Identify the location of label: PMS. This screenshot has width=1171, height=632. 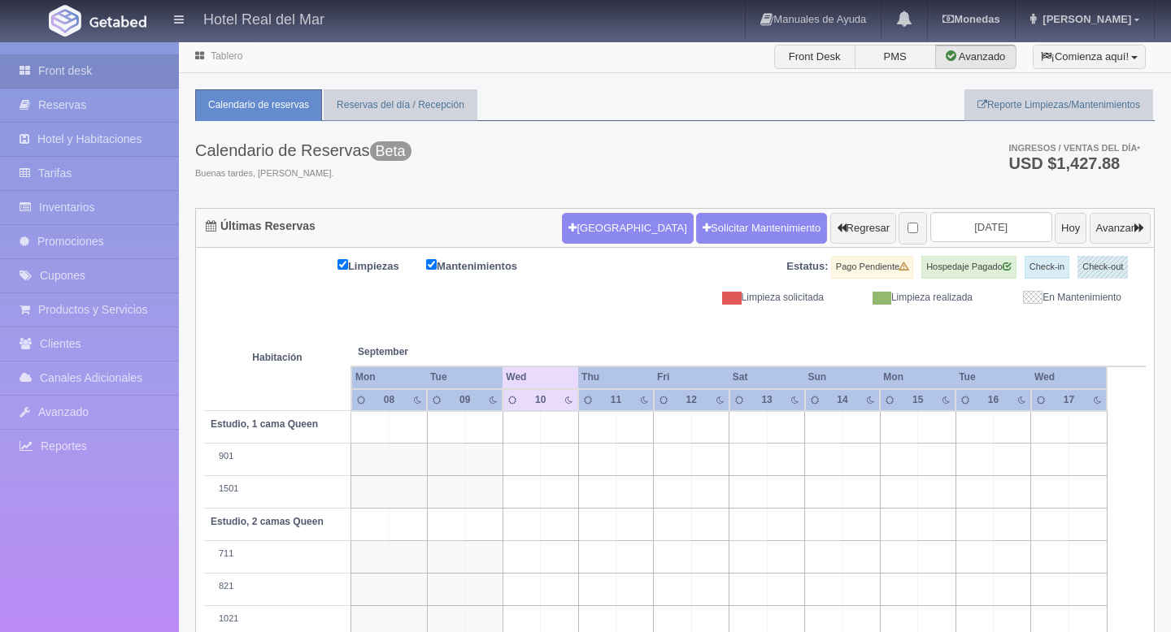
(895, 57).